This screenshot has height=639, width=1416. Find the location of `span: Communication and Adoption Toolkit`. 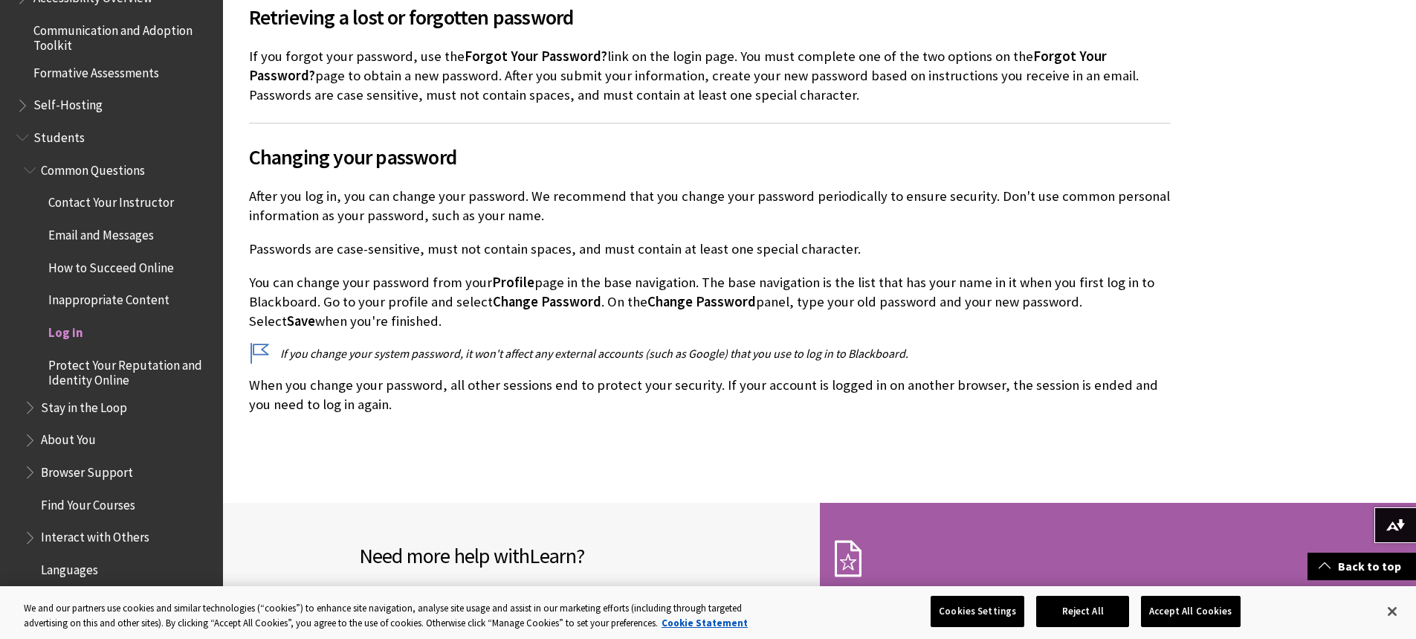

span: Communication and Adoption Toolkit is located at coordinates (123, 35).